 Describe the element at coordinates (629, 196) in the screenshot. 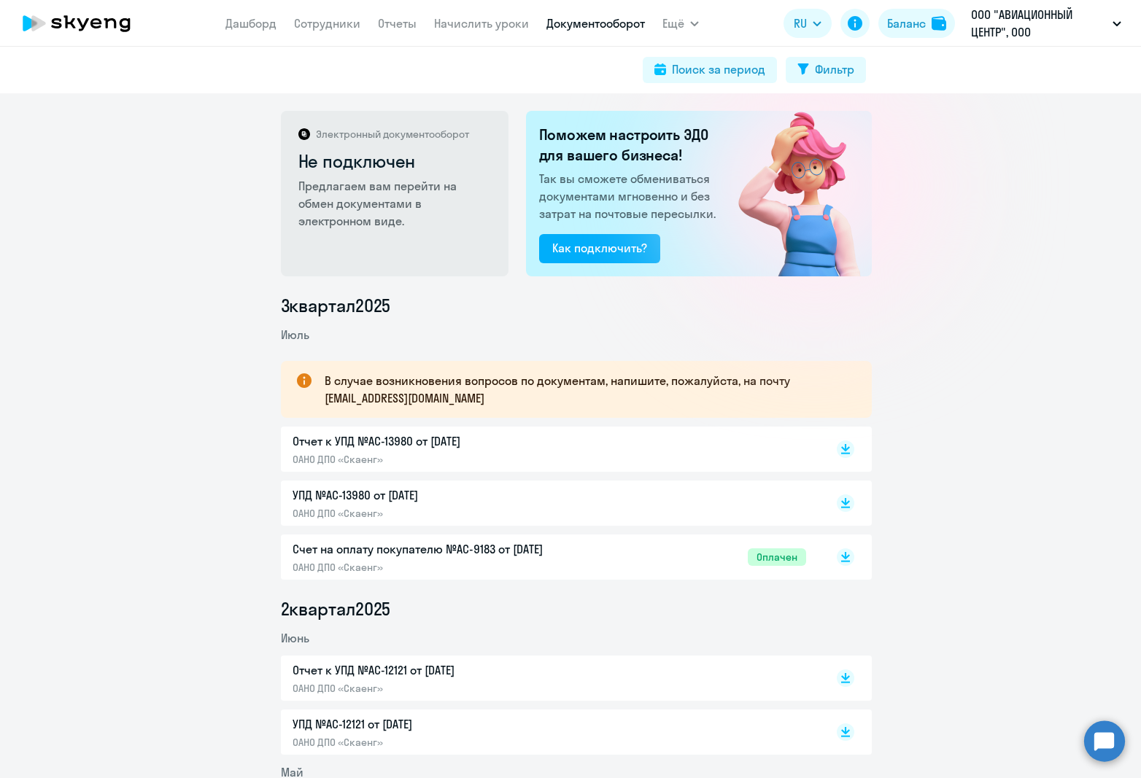

I see `p: Так вы сможете обмениваться документами мгновенно и без затрат на почтовые пересылки.` at that location.